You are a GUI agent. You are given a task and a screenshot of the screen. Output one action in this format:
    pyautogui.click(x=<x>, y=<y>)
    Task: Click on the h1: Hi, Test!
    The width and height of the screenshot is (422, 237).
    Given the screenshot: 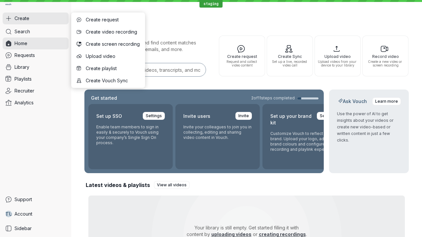 What is the action you would take?
    pyautogui.click(x=247, y=22)
    